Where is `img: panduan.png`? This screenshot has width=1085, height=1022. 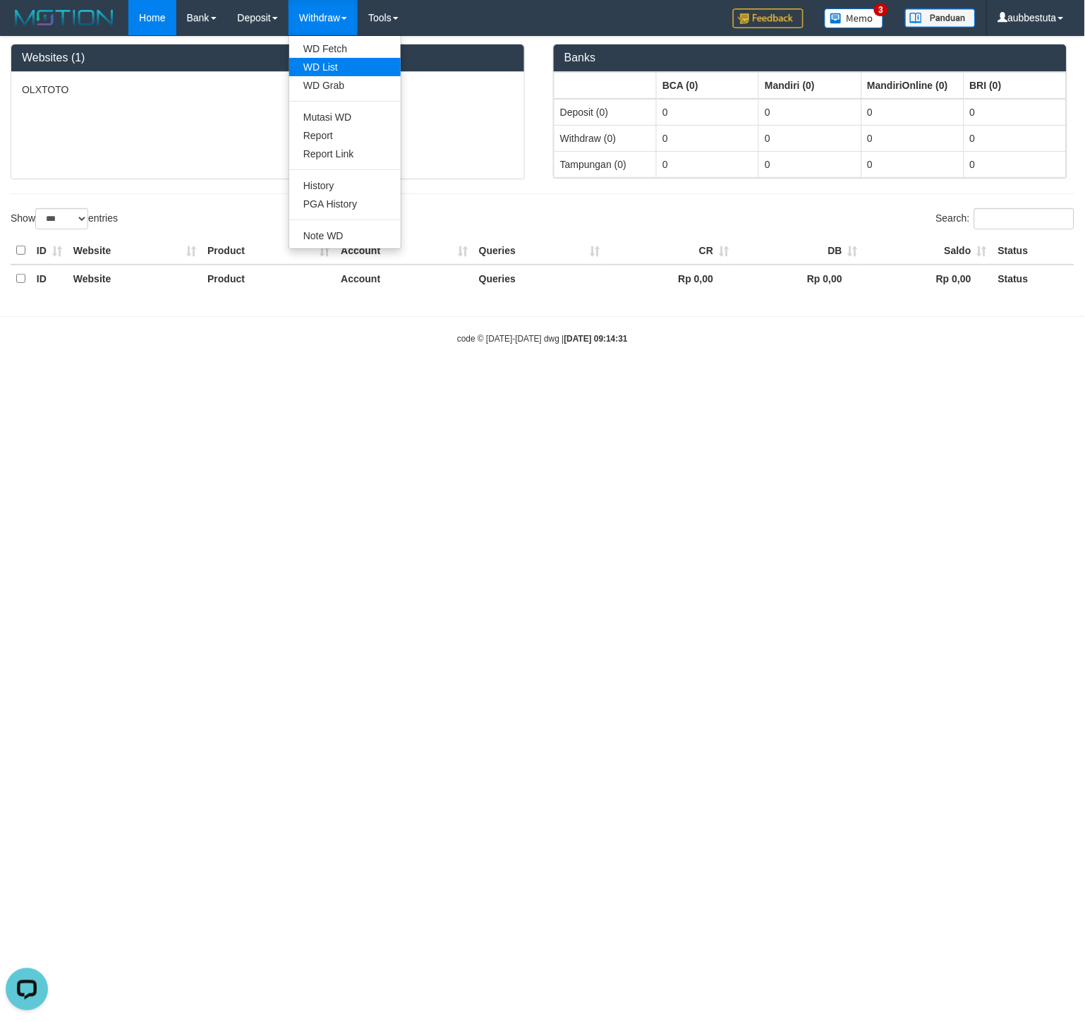 img: panduan.png is located at coordinates (941, 18).